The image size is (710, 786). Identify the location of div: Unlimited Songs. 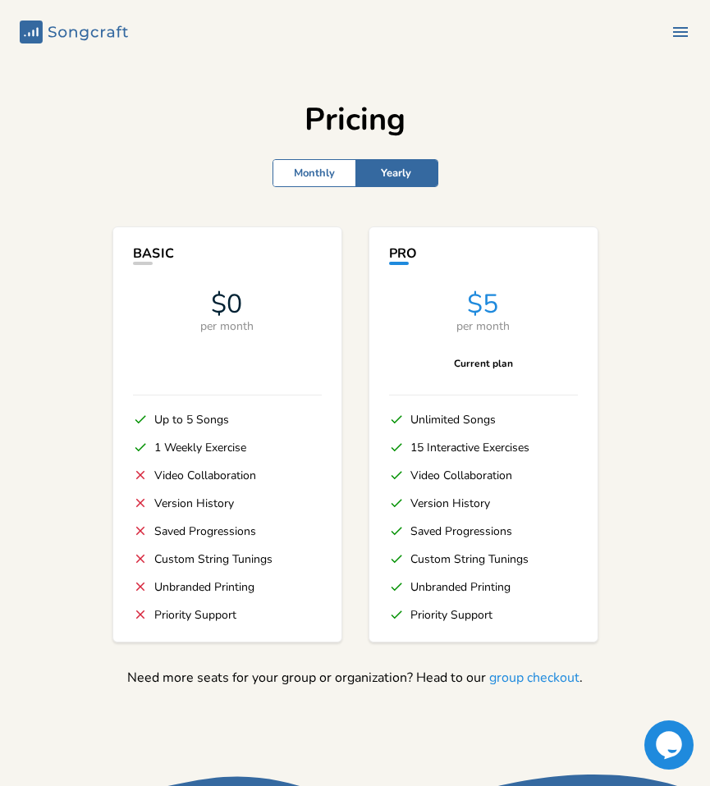
(453, 419).